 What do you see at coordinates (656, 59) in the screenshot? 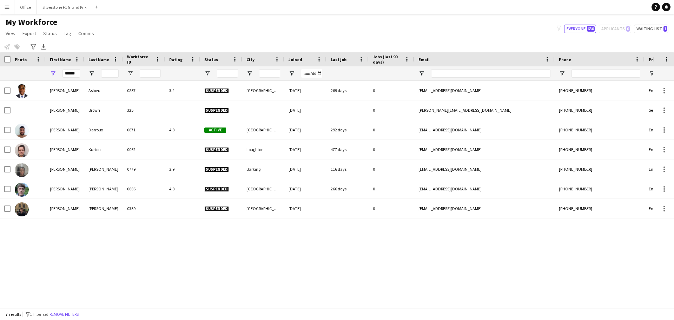
I see `span: Profile` at bounding box center [656, 59].